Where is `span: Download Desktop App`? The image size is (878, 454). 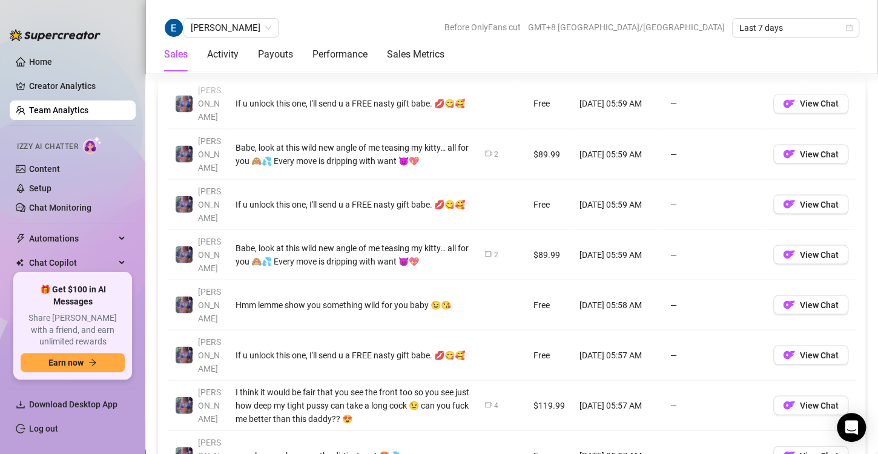 span: Download Desktop App is located at coordinates (73, 404).